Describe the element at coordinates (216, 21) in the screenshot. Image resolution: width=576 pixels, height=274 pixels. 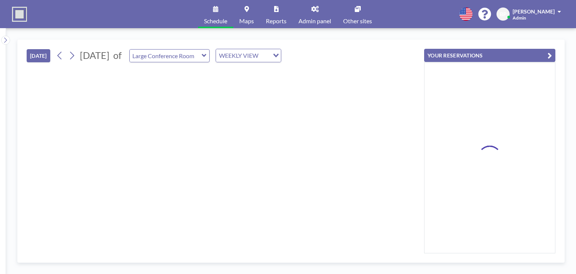
I see `span: Schedule` at that location.